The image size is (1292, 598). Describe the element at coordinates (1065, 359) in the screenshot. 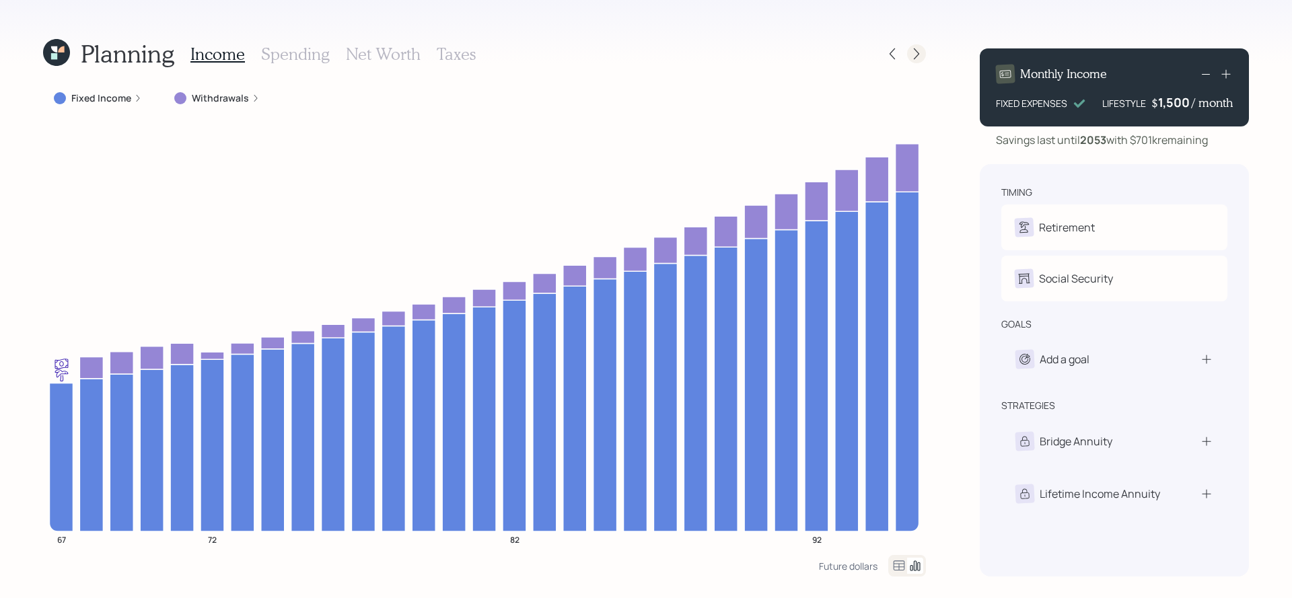

I see `div: Add a goal` at that location.